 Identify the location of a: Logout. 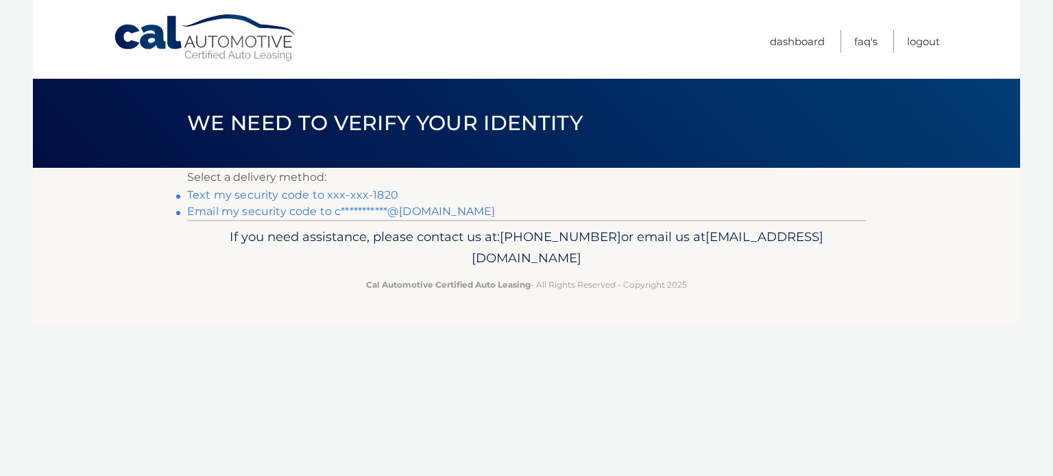
(923, 41).